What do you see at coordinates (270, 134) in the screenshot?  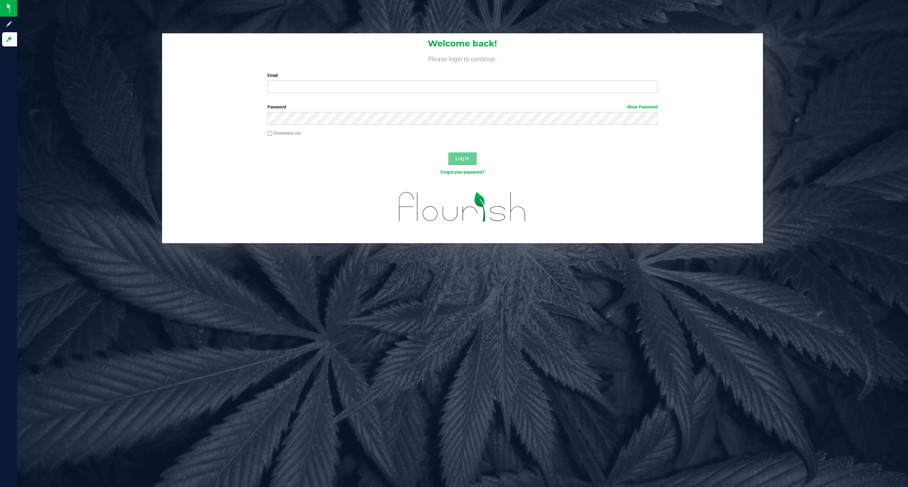 I see `input: Remember me` at bounding box center [270, 134].